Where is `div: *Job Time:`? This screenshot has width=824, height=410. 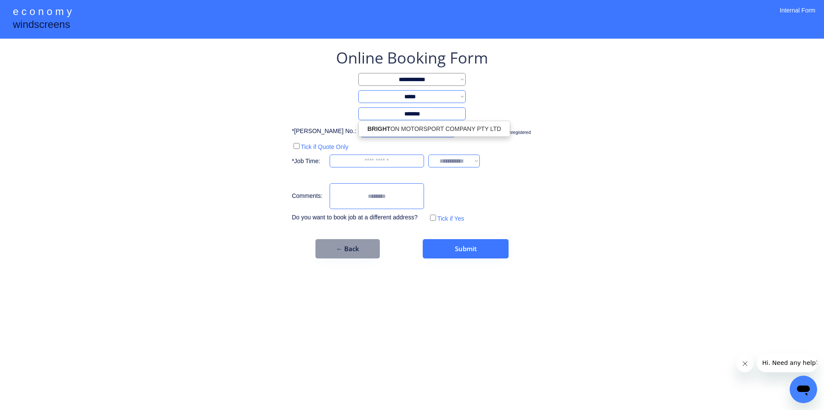 div: *Job Time: is located at coordinates (309, 161).